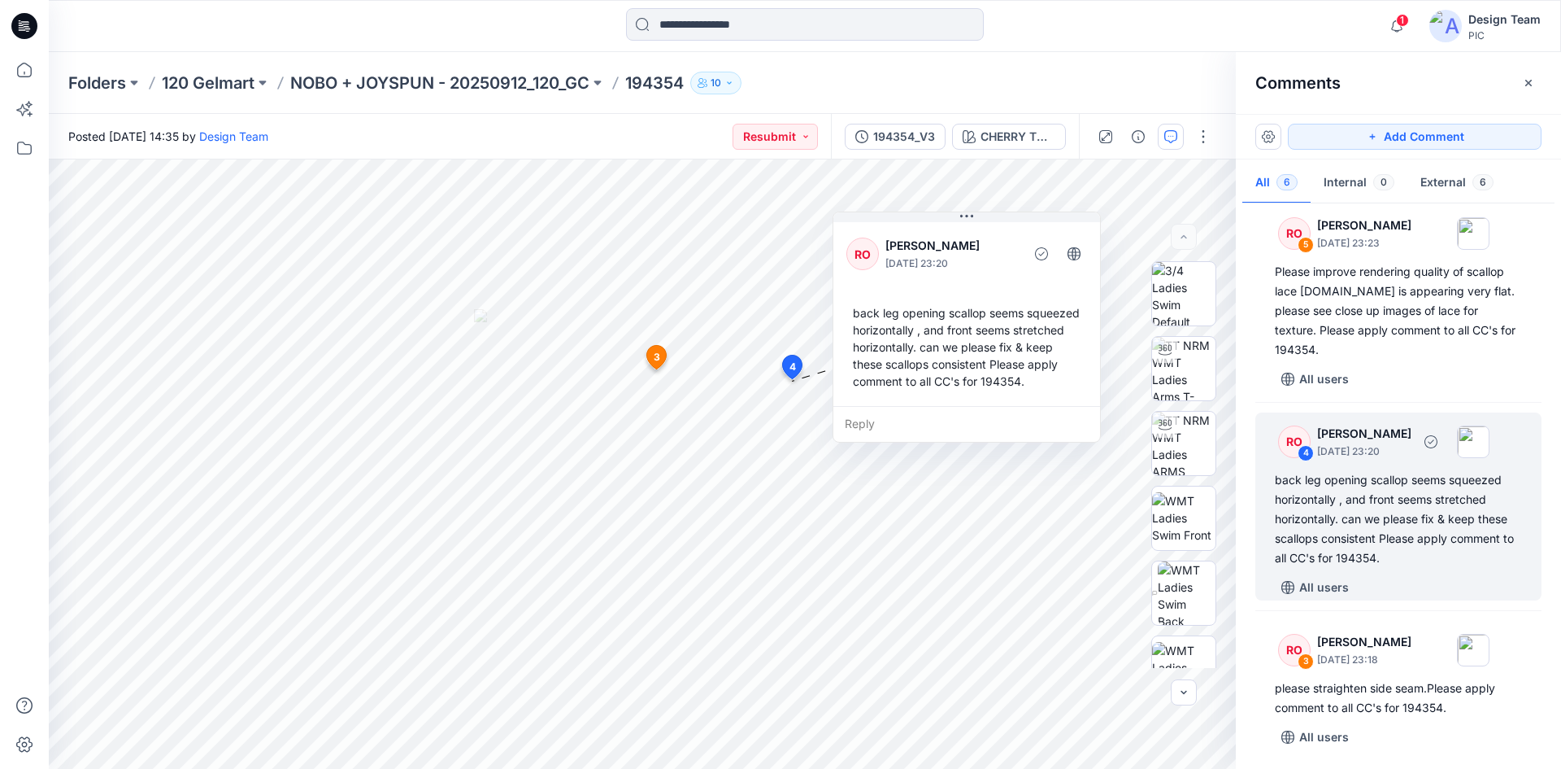 The image size is (1561, 769). Describe the element at coordinates (1403, 20) in the screenshot. I see `span: 1` at that location.